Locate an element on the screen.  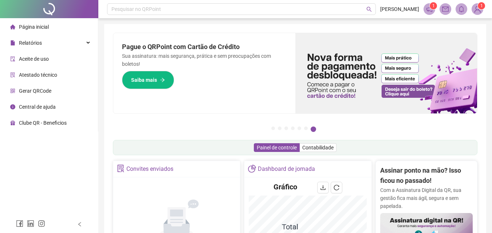
button: 7 is located at coordinates (313, 129).